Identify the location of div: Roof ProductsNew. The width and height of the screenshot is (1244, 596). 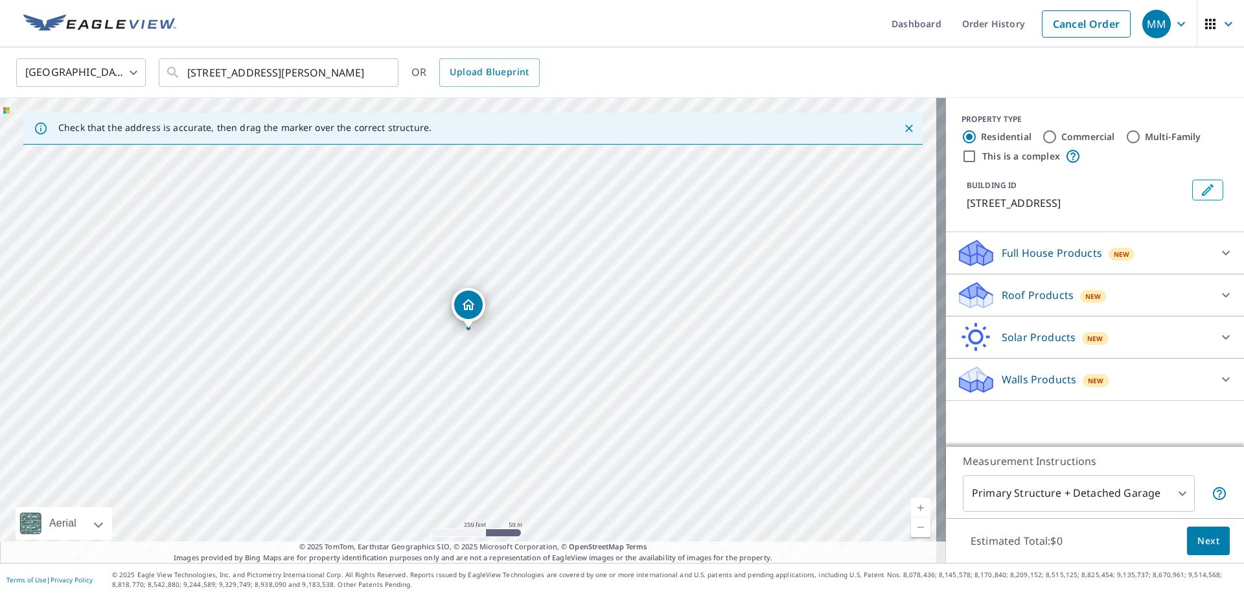
(1095, 295).